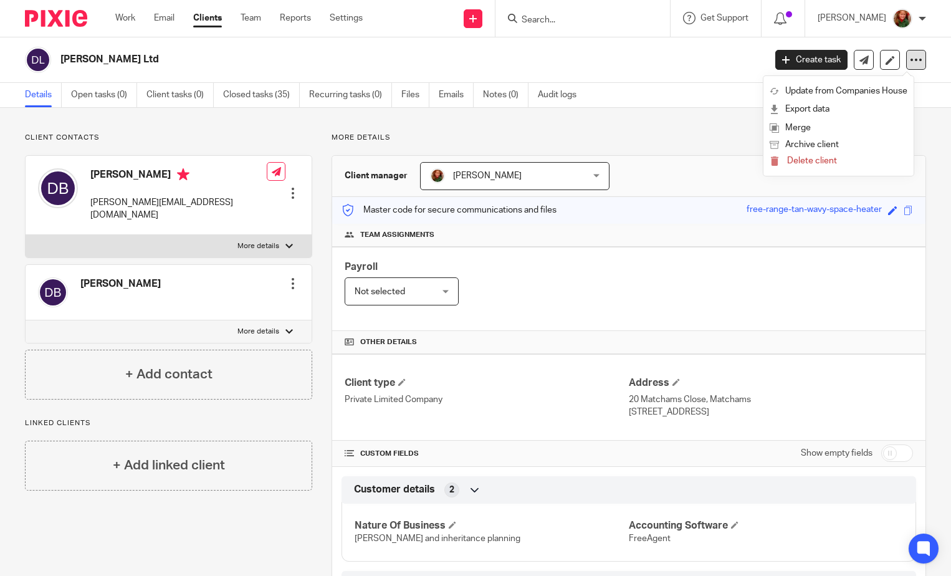  Describe the element at coordinates (125, 18) in the screenshot. I see `a: Work` at that location.